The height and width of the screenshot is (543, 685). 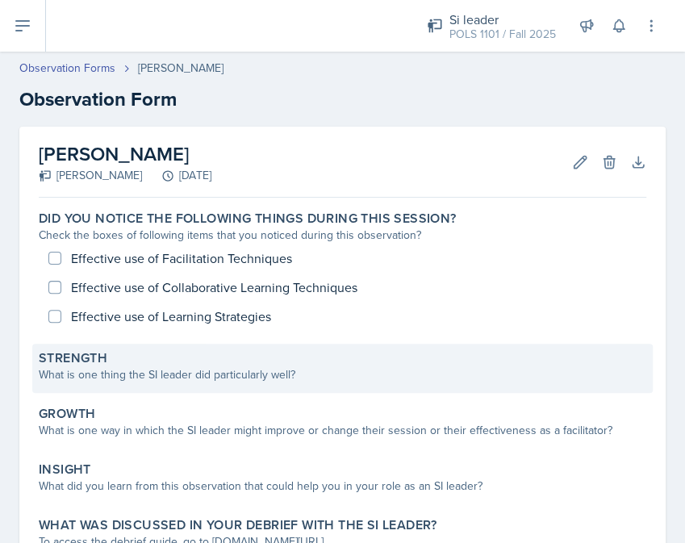 I want to click on div: Check the boxes of following items that you noticed during this observation?, so click(x=342, y=235).